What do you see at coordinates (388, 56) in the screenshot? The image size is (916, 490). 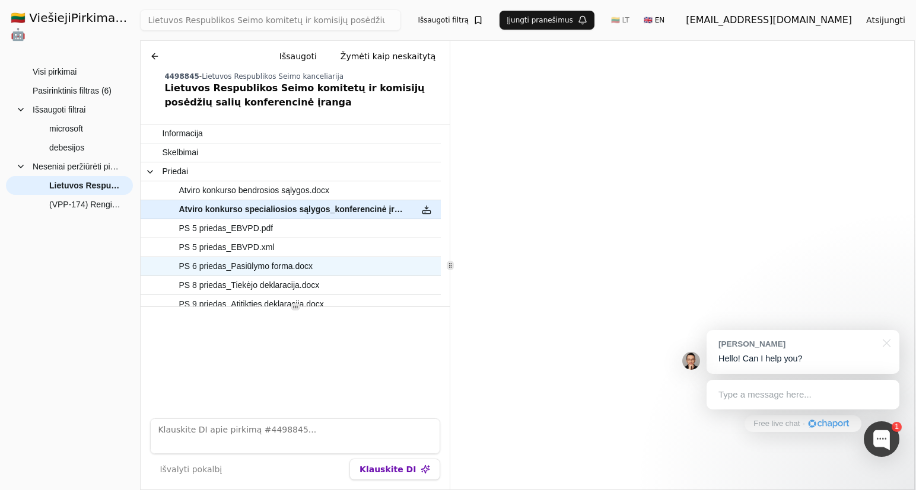 I see `button: Žymėti kaip neskaitytą` at bounding box center [388, 56].